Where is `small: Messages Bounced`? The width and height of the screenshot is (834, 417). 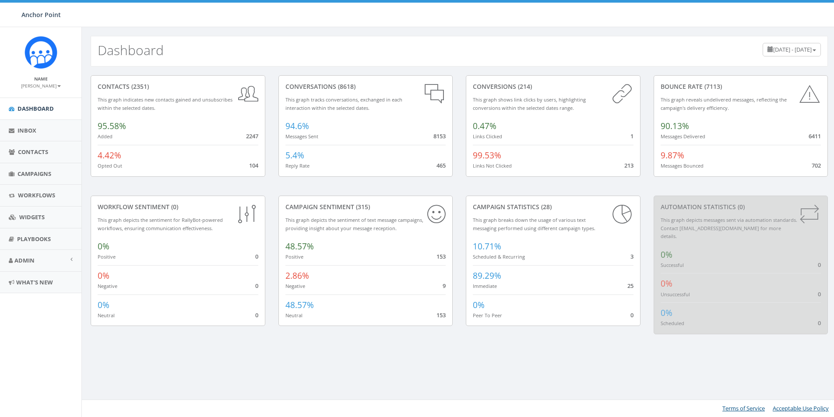
small: Messages Bounced is located at coordinates (682, 165).